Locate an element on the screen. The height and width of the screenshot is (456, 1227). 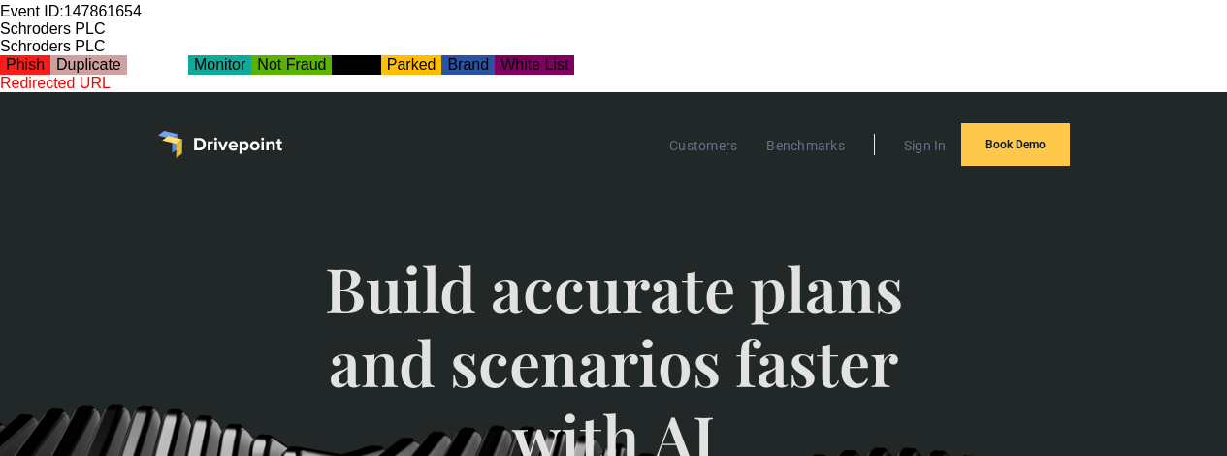
a: Customers is located at coordinates (703, 146).